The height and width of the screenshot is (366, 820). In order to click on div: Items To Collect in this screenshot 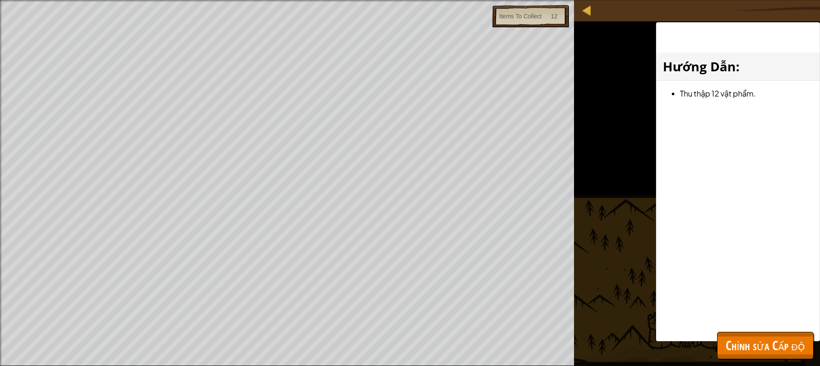, I will do `click(520, 16)`.